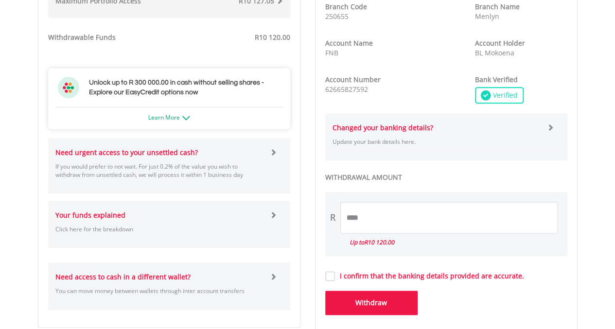 The width and height of the screenshot is (615, 329). What do you see at coordinates (333, 218) in the screenshot?
I see `div: R` at bounding box center [333, 218].